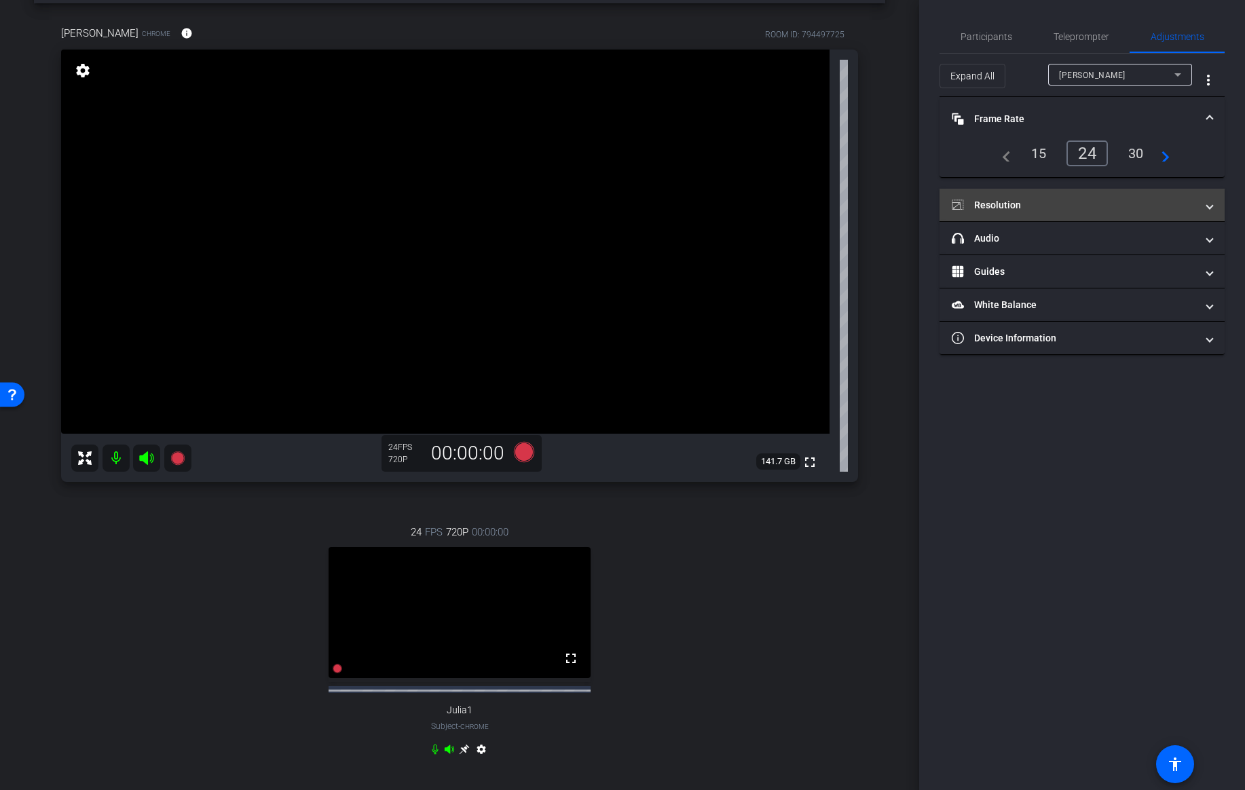 The height and width of the screenshot is (790, 1245). Describe the element at coordinates (804, 35) in the screenshot. I see `div: ROOM ID: 794497725` at that location.